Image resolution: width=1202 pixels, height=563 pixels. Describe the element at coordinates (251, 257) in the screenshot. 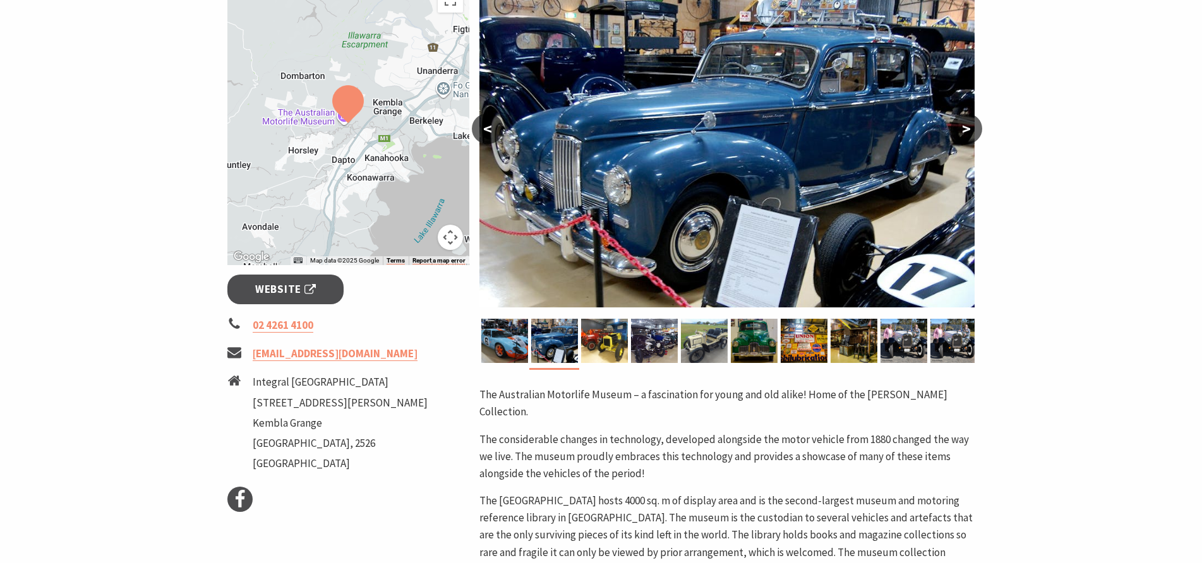

I see `img: Google` at that location.